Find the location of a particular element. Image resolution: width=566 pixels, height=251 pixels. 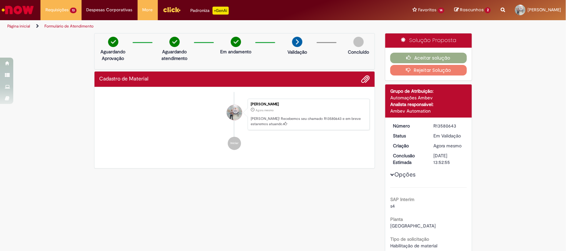

img: ServiceNow is located at coordinates (18, 10).